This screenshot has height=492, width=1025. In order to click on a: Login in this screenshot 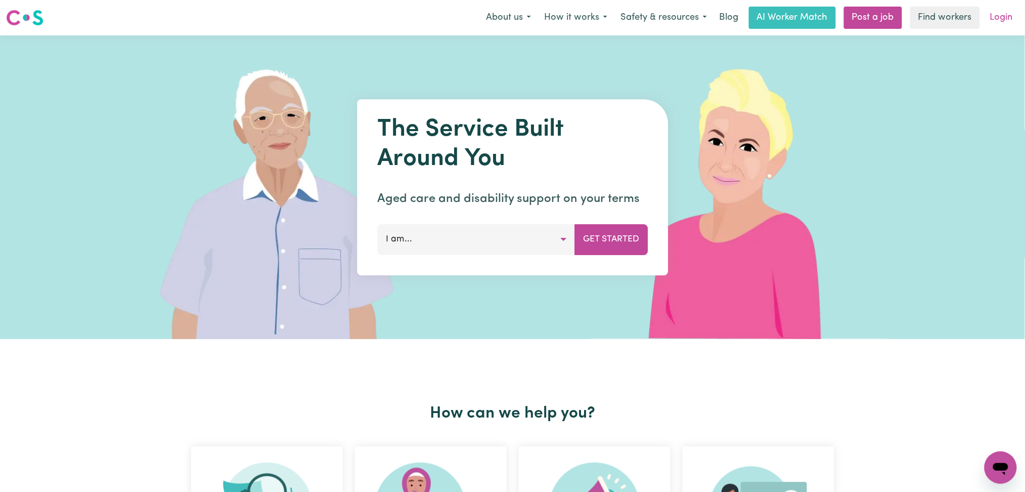, I will do `click(1001, 18)`.